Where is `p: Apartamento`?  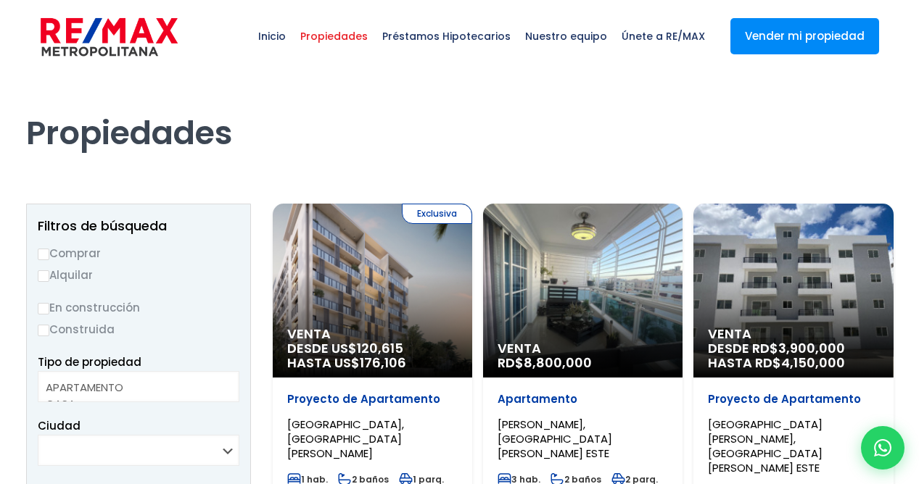
p: Apartamento is located at coordinates (582, 399).